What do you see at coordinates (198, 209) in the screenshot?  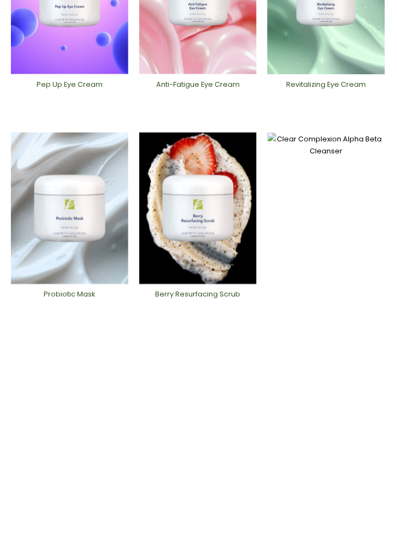 I see `img: Berry Resurfacing Scrub` at bounding box center [198, 209].